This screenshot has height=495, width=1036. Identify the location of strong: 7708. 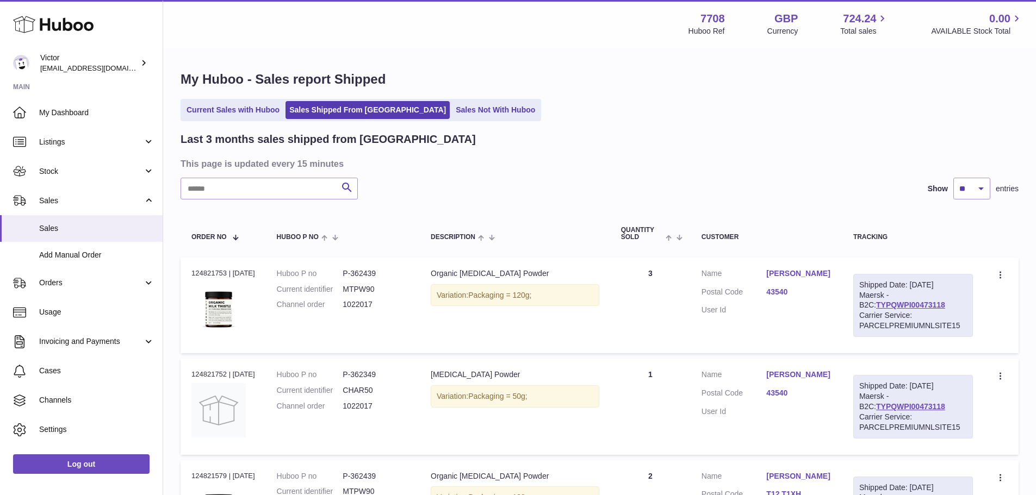
(712, 18).